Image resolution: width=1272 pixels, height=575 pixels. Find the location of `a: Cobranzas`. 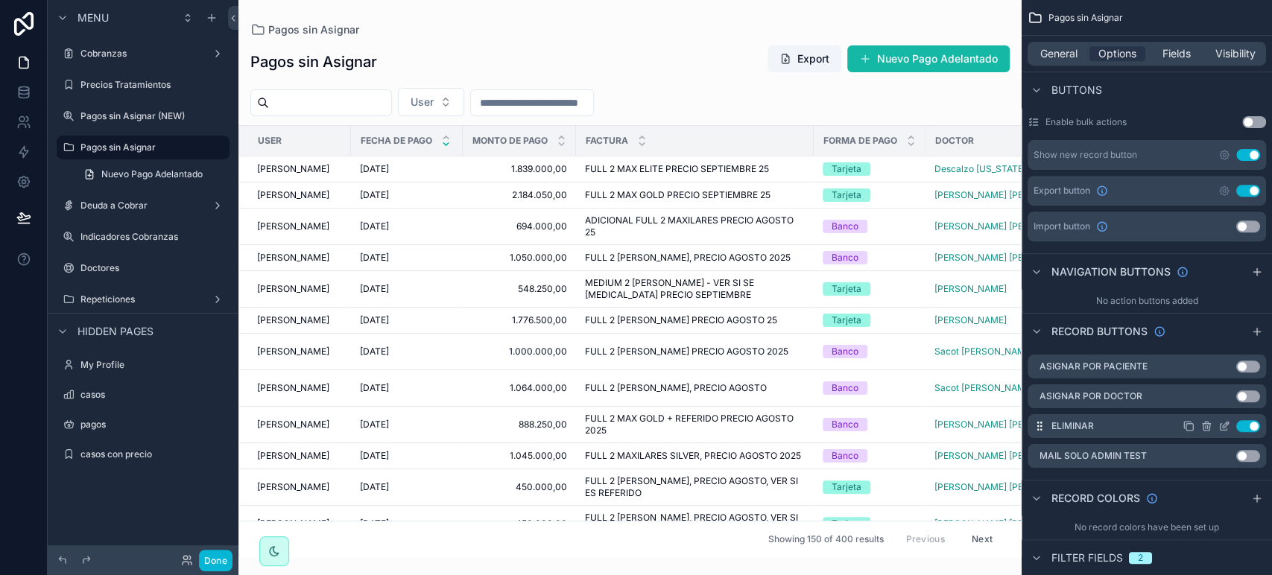

a: Cobranzas is located at coordinates (143, 54).